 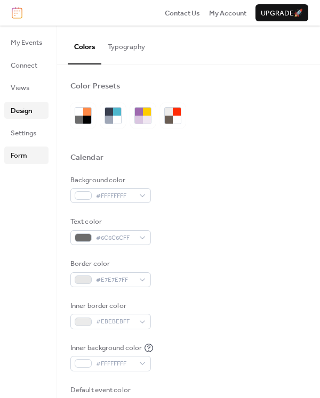 What do you see at coordinates (26, 110) in the screenshot?
I see `a: Design` at bounding box center [26, 110].